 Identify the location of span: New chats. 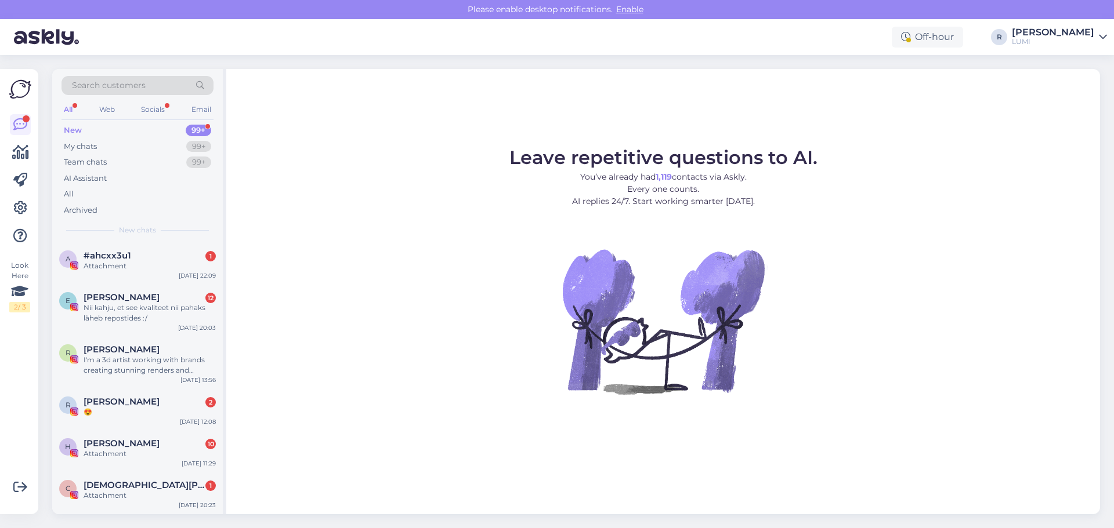
(137, 230).